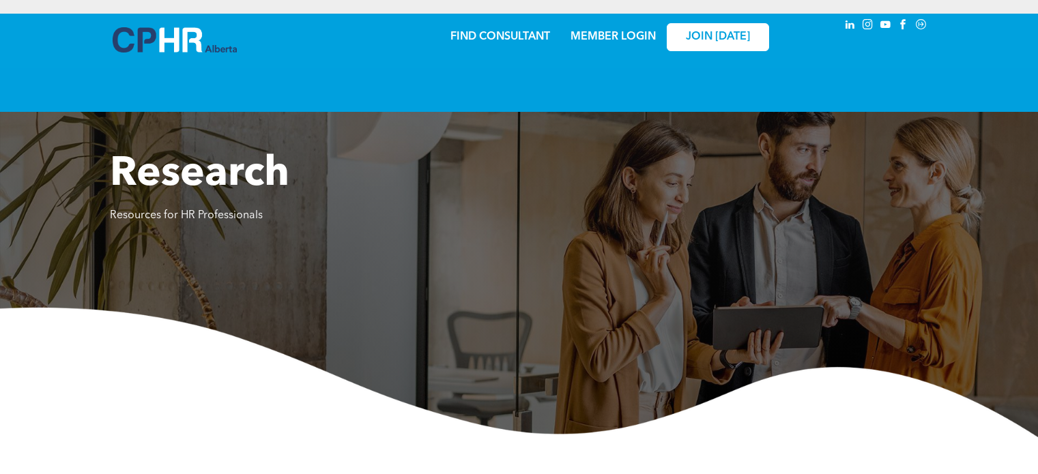 The image size is (1038, 474). Describe the element at coordinates (921, 26) in the screenshot. I see `a: Social network` at that location.